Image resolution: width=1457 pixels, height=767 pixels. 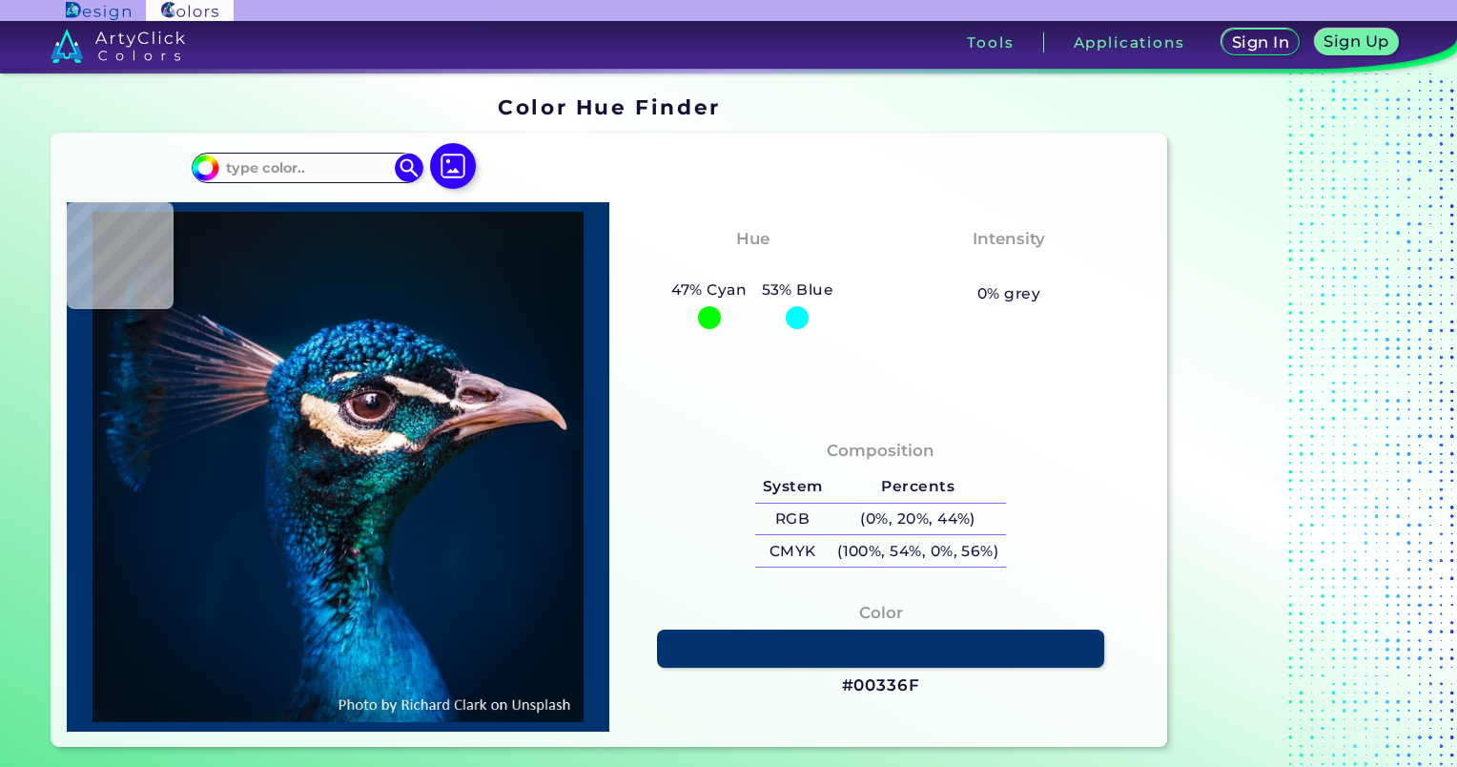 I want to click on h5: System, so click(x=793, y=486).